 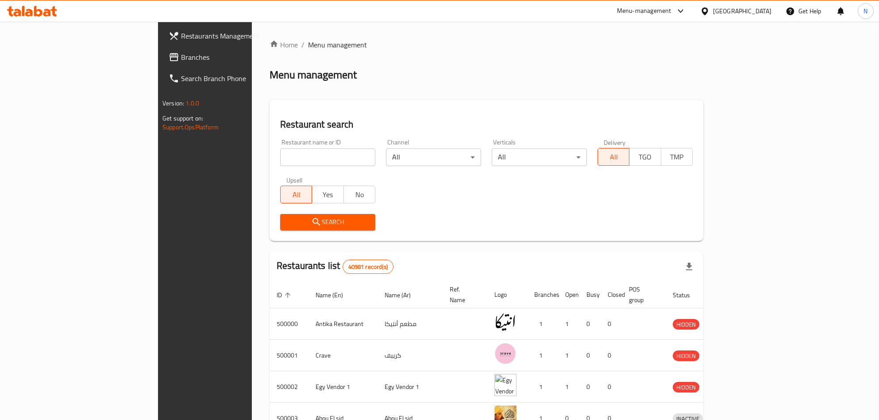 I want to click on span: Status, so click(x=687, y=295).